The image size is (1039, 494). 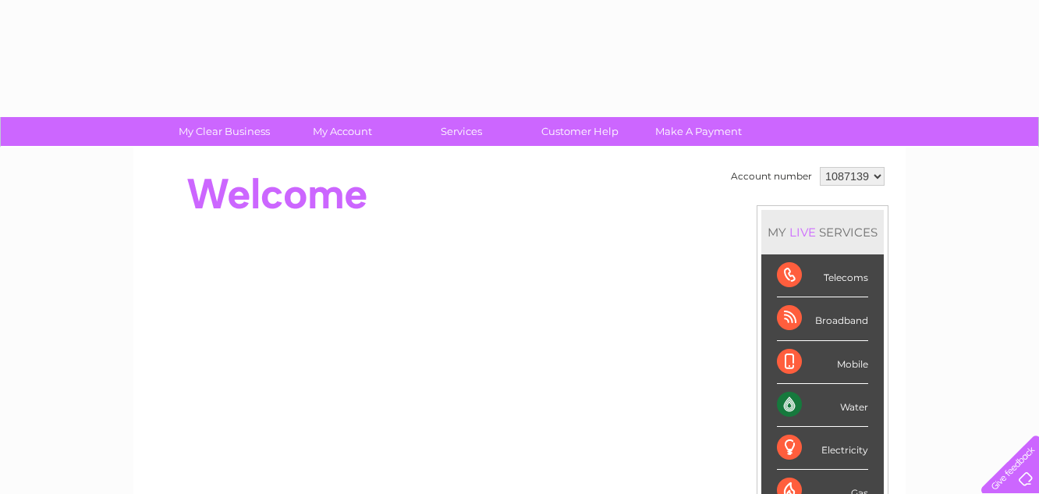 I want to click on div: MY SERVICES, so click(x=822, y=232).